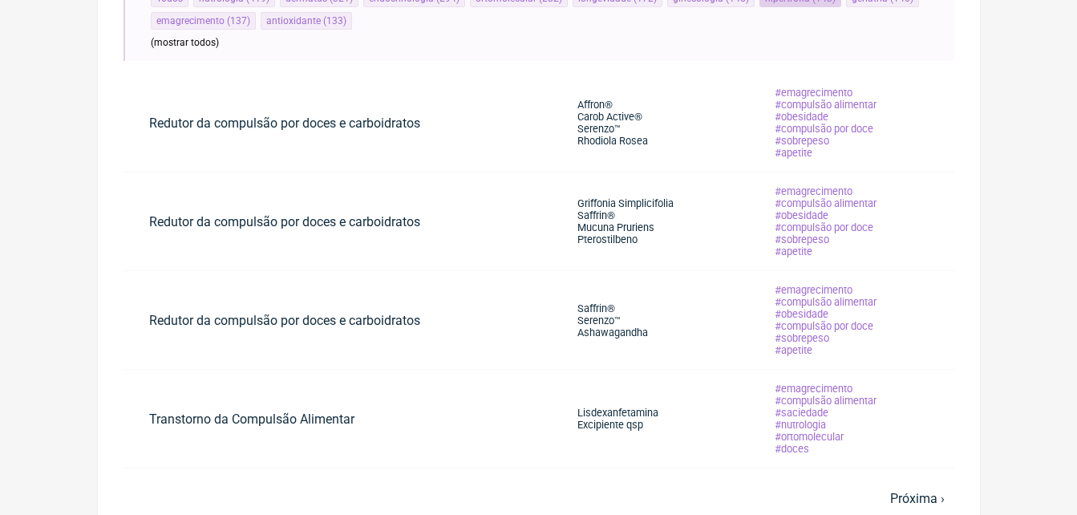 This screenshot has width=1077, height=515. What do you see at coordinates (616, 227) in the screenshot?
I see `span: Mucuna Pruriens` at bounding box center [616, 227].